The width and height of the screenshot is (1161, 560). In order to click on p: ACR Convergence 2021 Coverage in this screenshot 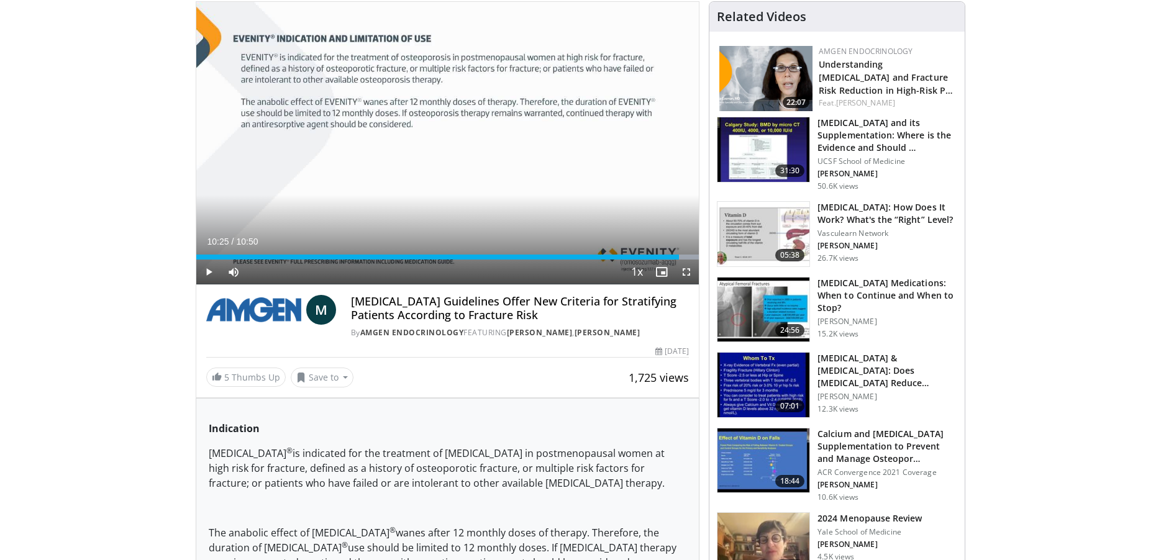, I will do `click(887, 473)`.